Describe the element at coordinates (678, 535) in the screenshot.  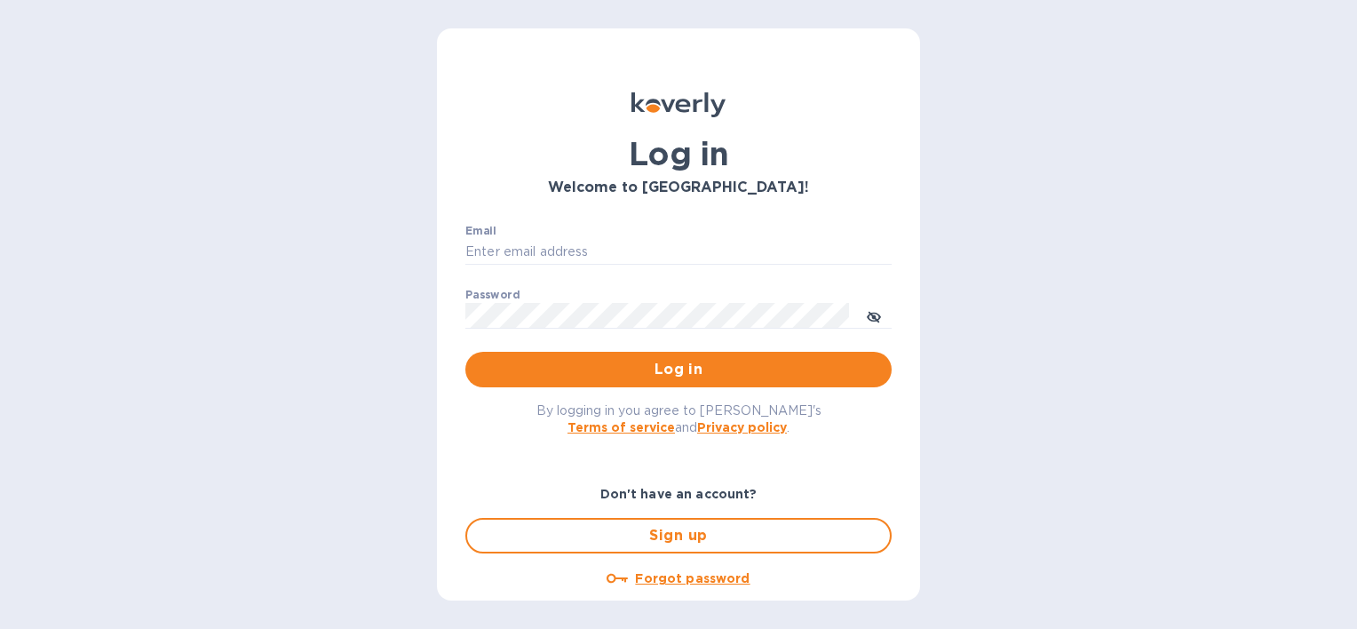
I see `button: Sign up` at that location.